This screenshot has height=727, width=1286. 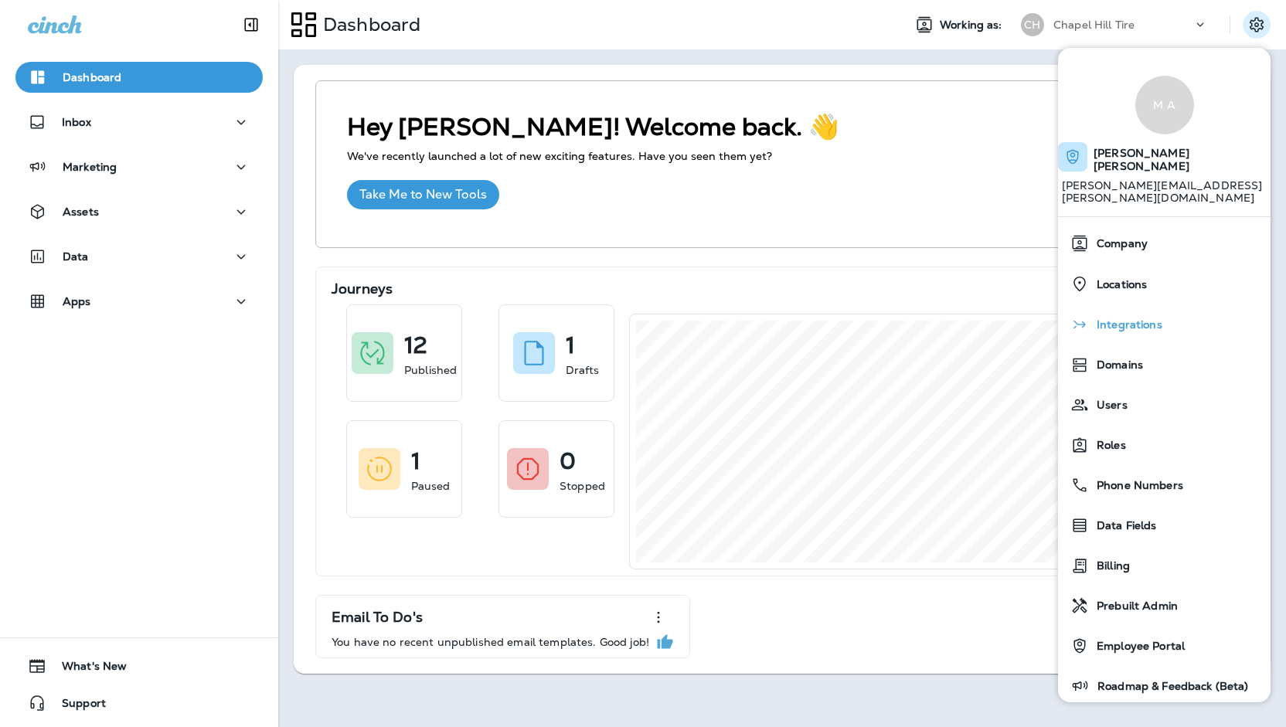 What do you see at coordinates (76, 257) in the screenshot?
I see `p: Data` at bounding box center [76, 257].